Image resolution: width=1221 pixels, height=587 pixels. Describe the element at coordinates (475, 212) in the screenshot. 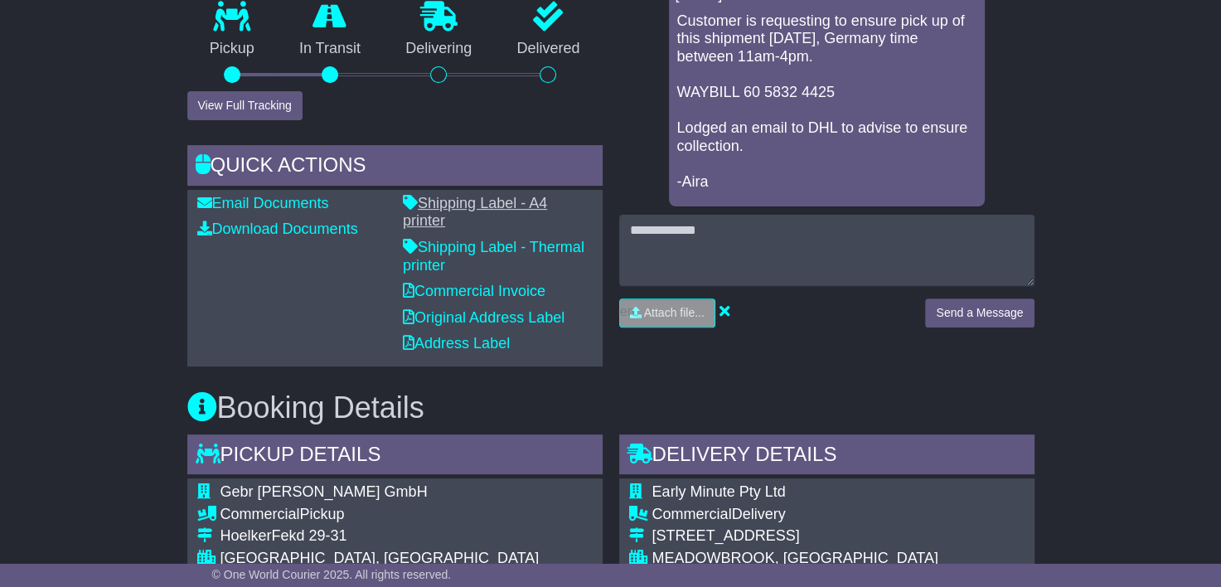

I see `a: Shipping Label - A4 printer` at that location.